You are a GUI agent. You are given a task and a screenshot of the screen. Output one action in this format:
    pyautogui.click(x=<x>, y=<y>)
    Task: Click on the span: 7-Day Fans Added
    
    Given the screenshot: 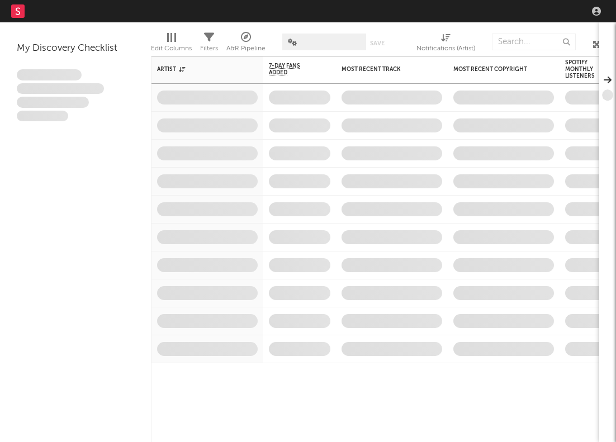 What is the action you would take?
    pyautogui.click(x=291, y=69)
    